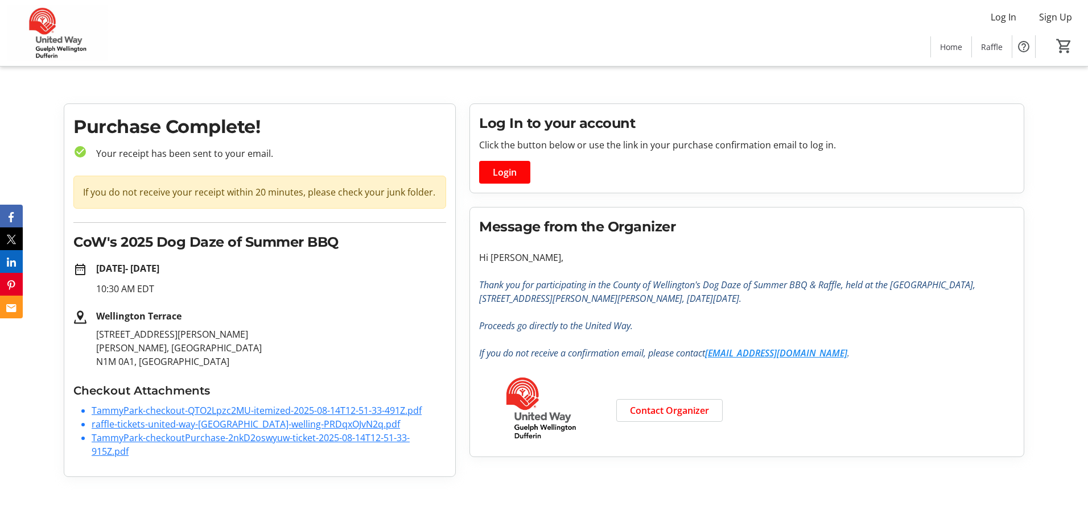 This screenshot has height=523, width=1088. I want to click on em: If you do not receive a confirmation email, please contact ., so click(664, 353).